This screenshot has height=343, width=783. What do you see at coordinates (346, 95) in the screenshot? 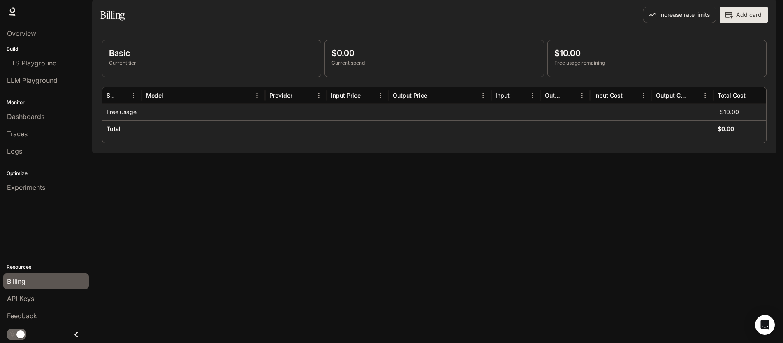
I see `div: Input Price` at bounding box center [346, 95].